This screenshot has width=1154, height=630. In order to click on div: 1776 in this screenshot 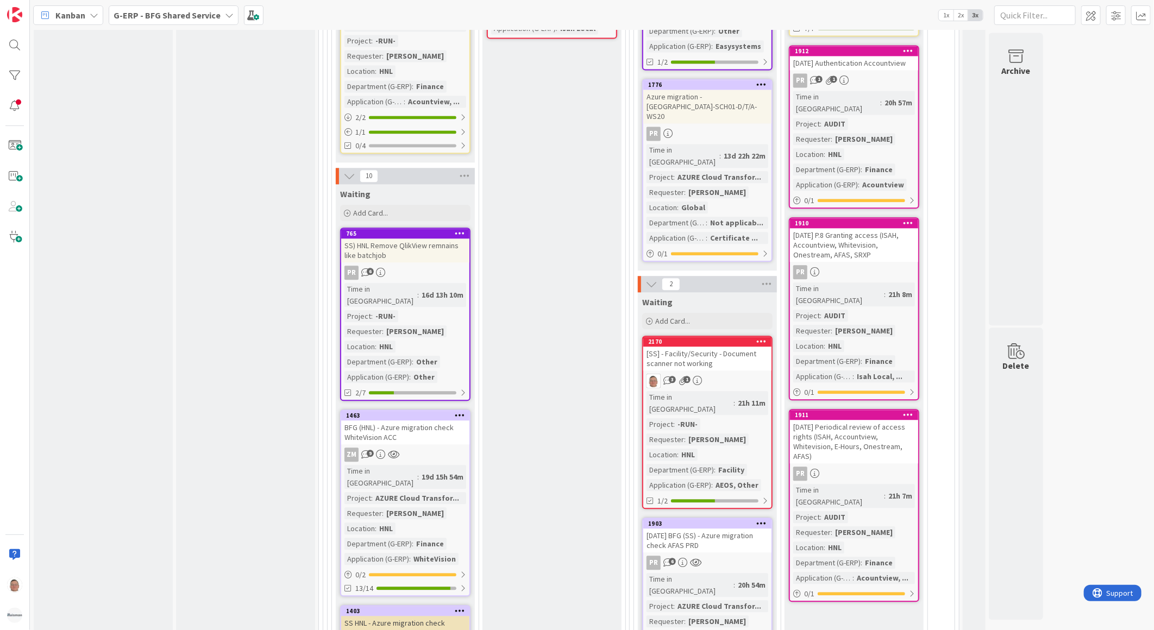, I will do `click(710, 85)`.